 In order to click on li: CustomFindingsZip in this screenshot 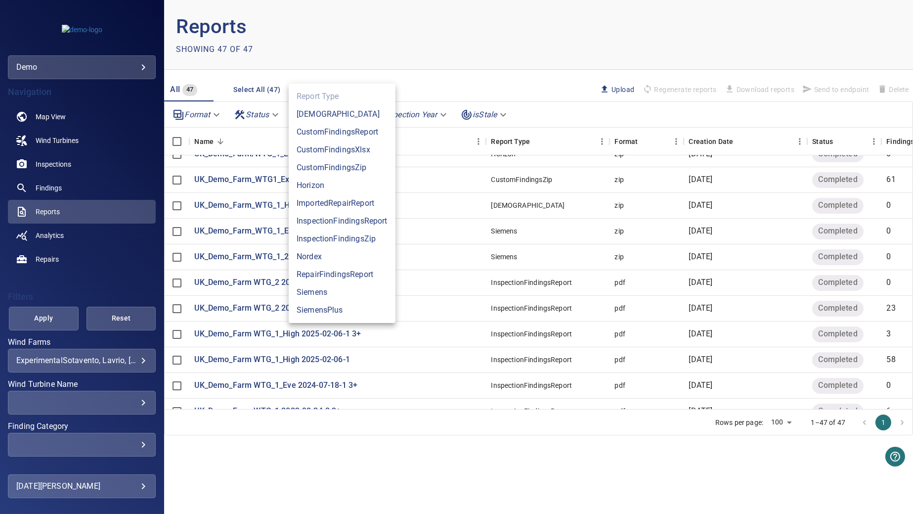, I will do `click(342, 168)`.